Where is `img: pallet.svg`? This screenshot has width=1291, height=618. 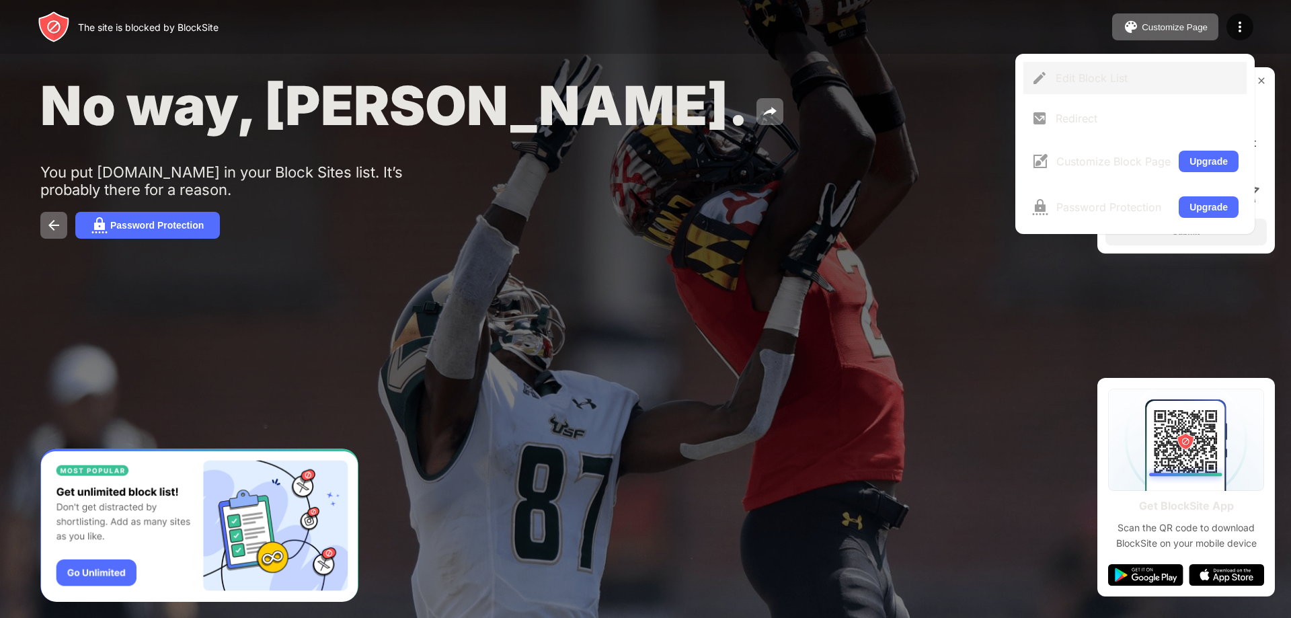
img: pallet.svg is located at coordinates (1131, 27).